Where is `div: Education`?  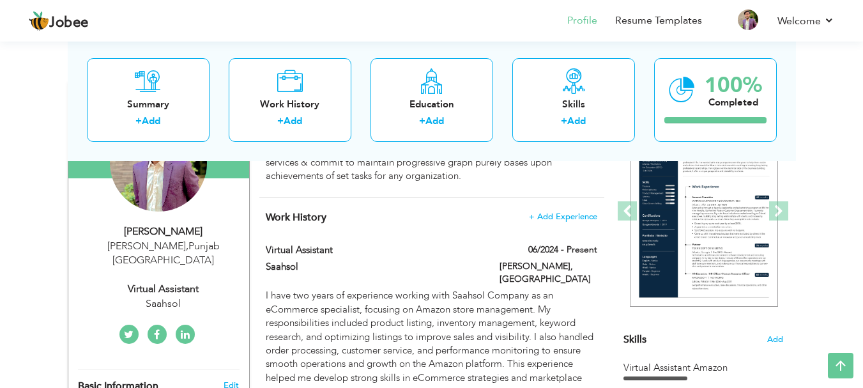
div: Education is located at coordinates (432, 104).